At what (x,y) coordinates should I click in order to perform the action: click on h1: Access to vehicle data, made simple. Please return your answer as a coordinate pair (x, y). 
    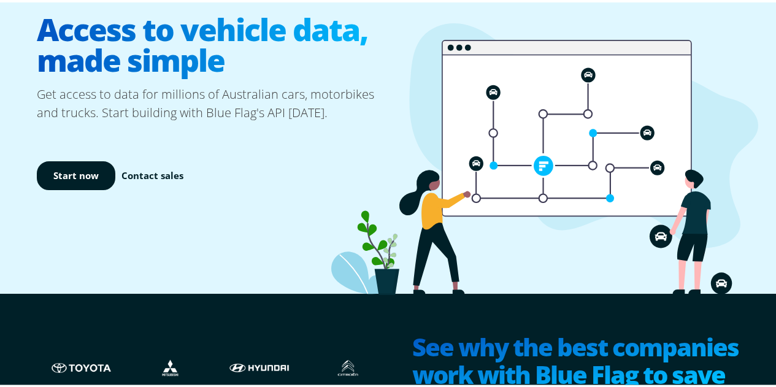
    Looking at the image, I should click on (215, 42).